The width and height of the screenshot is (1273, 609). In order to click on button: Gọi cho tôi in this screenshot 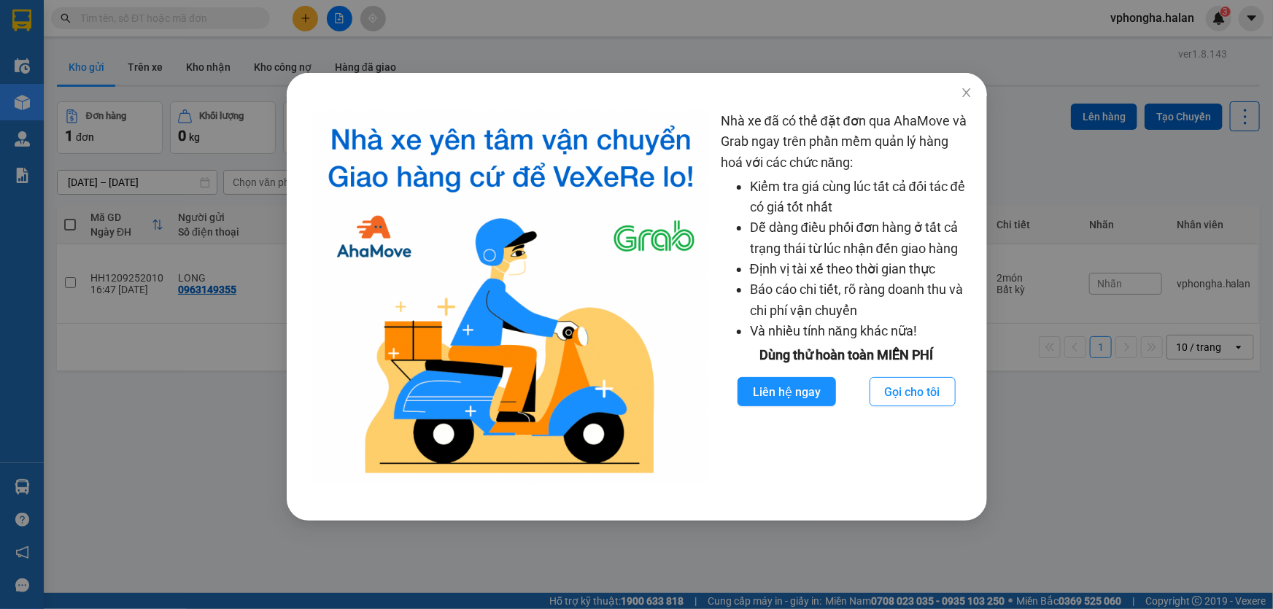, I will do `click(912, 392)`.